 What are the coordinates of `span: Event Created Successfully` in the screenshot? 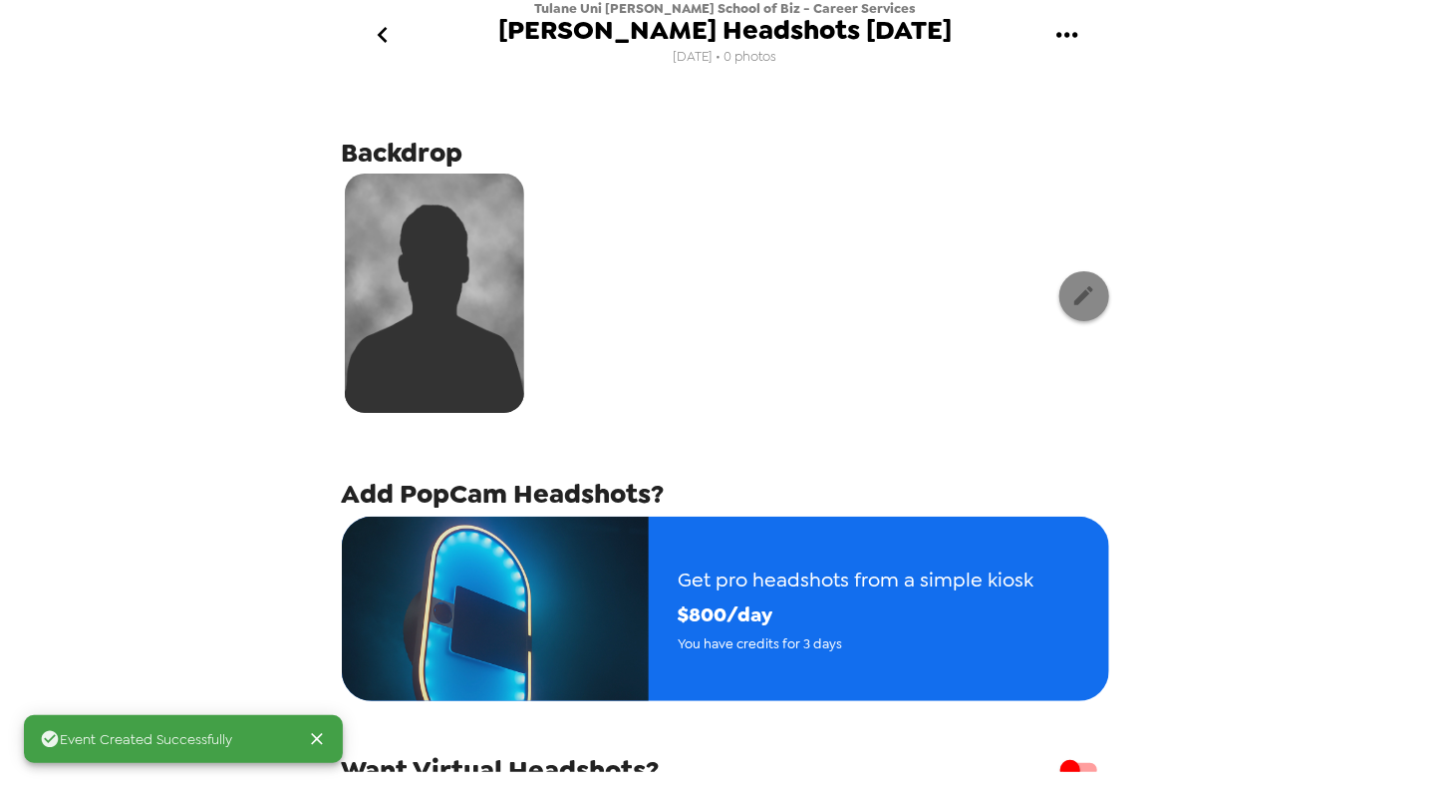 It's located at (136, 739).